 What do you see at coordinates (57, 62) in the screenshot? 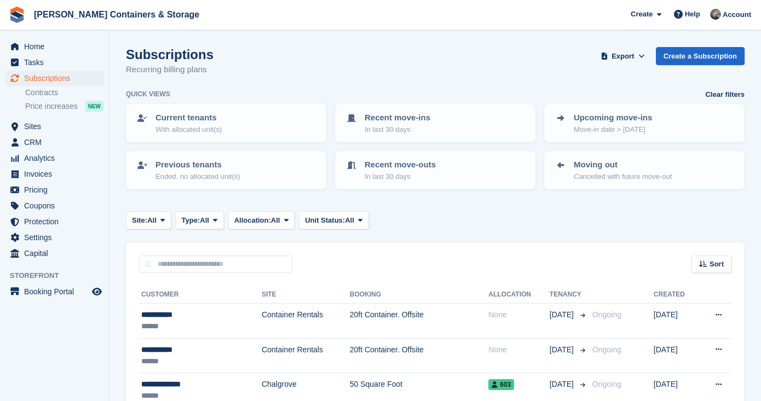
I see `span: Tasks` at bounding box center [57, 62].